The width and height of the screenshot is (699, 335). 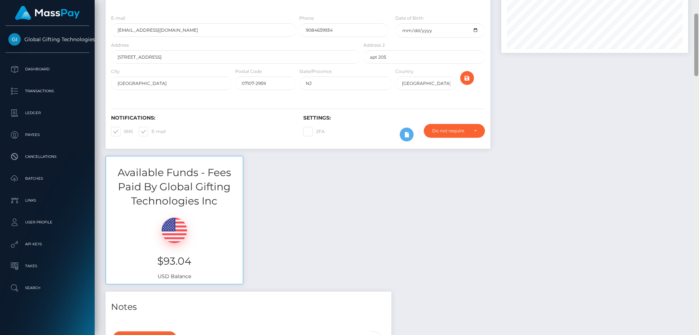 I want to click on label: Date of Birth, so click(x=409, y=18).